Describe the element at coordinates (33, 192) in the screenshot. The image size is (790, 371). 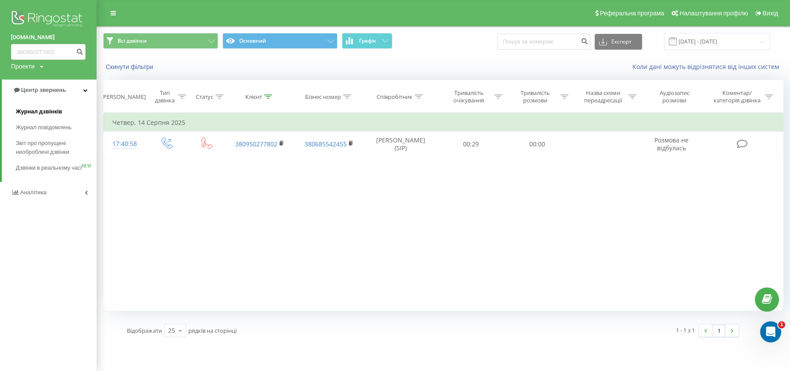
I see `span: Аналiтика` at that location.